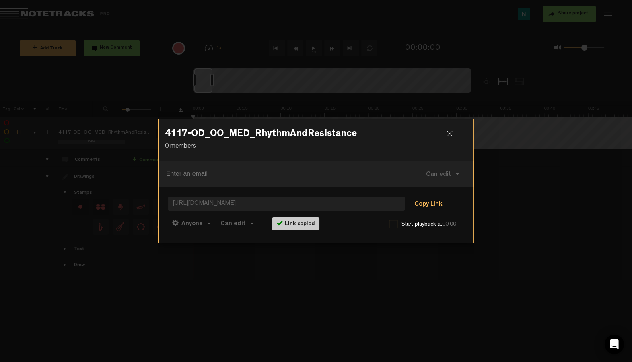 Image resolution: width=632 pixels, height=362 pixels. Describe the element at coordinates (295, 224) in the screenshot. I see `div: Link copied` at that location.